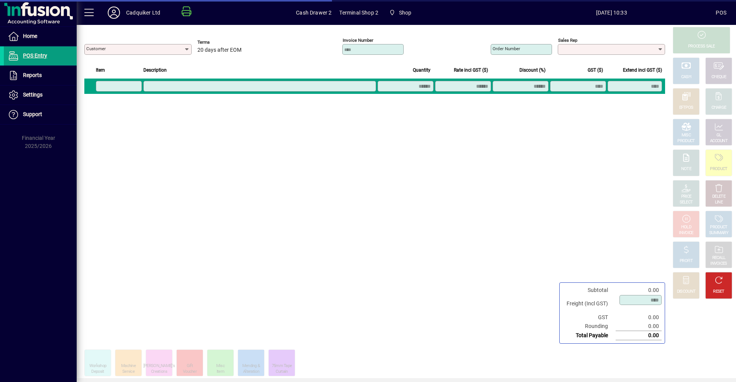 This screenshot has width=736, height=382. I want to click on div: EFTPOS, so click(686, 108).